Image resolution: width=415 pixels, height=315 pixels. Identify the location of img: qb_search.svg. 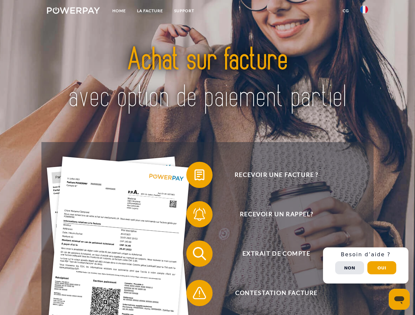
(199, 254).